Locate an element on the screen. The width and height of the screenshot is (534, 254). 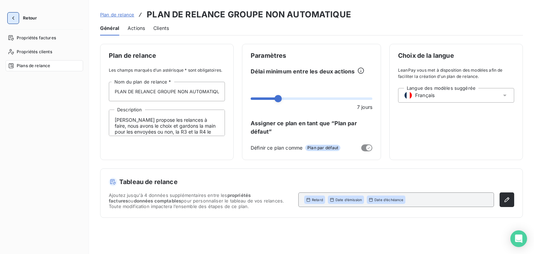
span: Retour is located at coordinates (30, 18).